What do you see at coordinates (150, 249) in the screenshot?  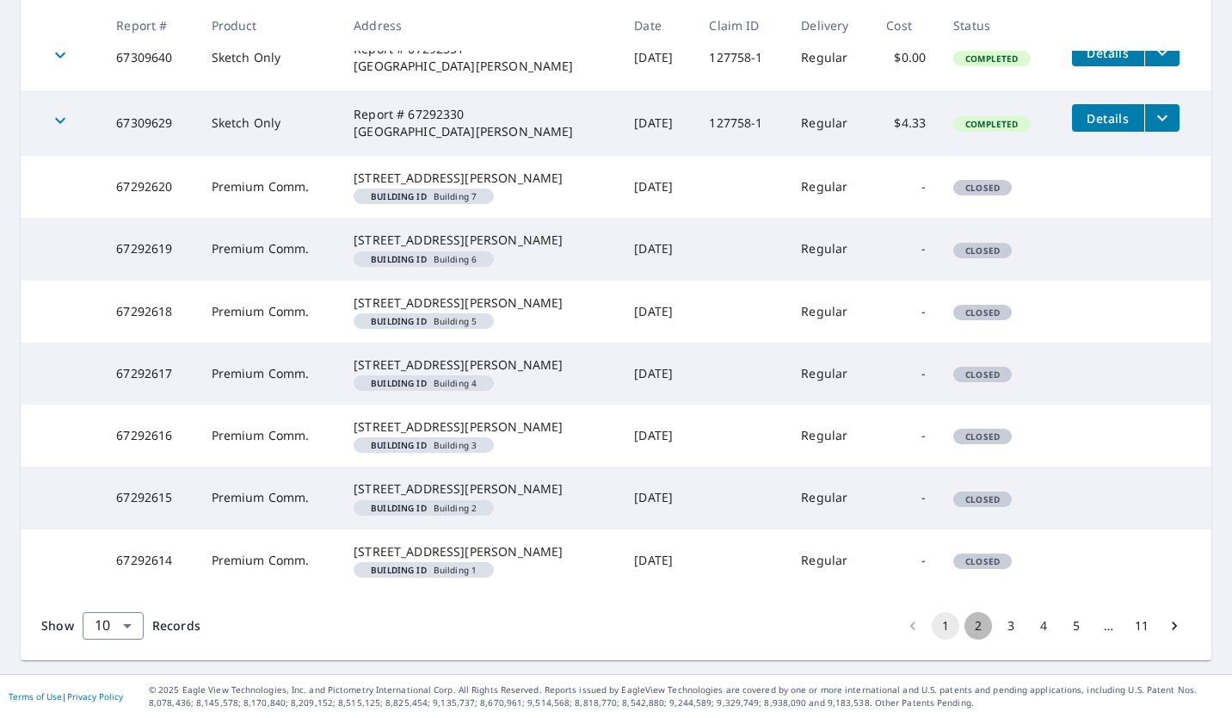 I see `td: 67292619` at bounding box center [150, 249].